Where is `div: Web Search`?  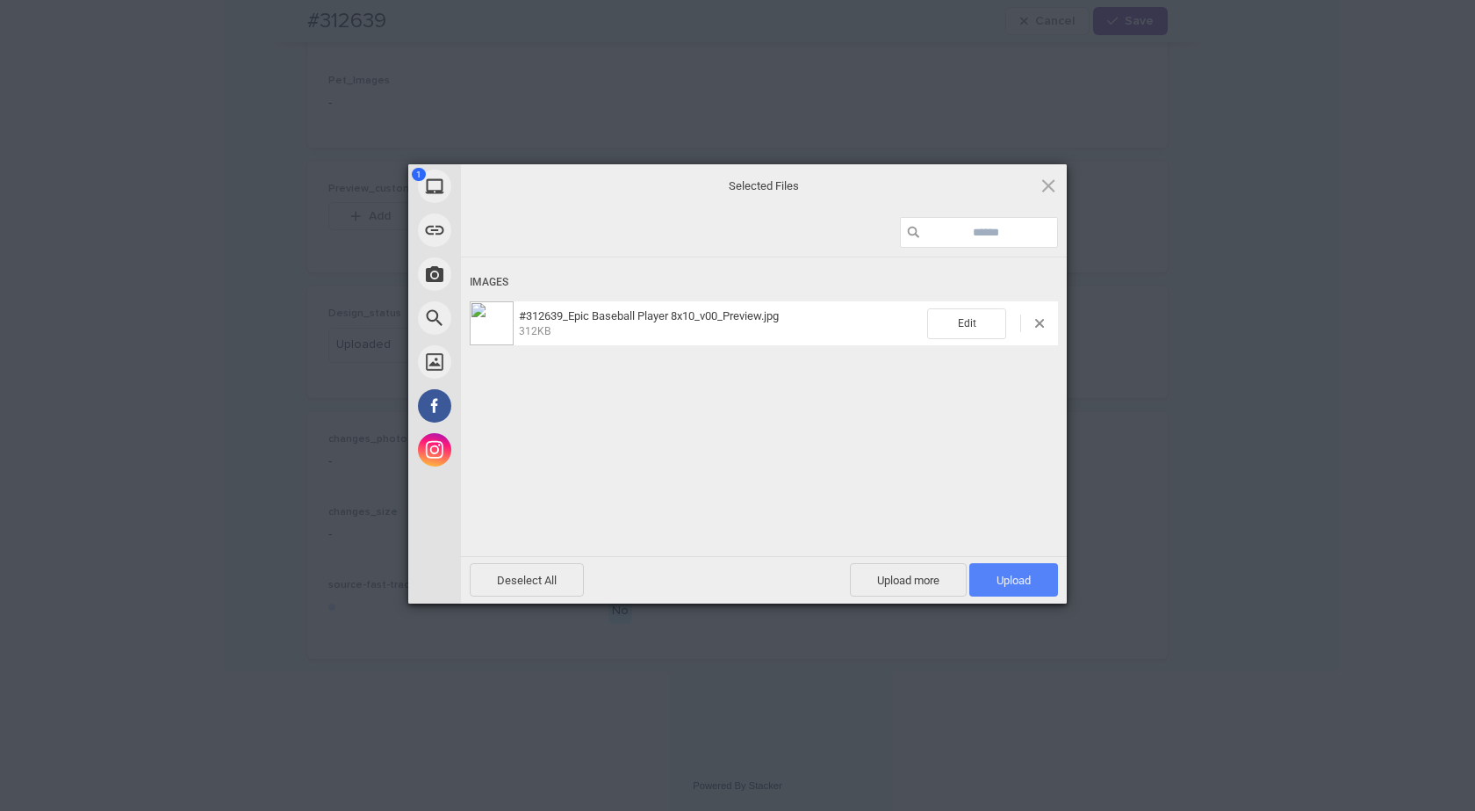 div: Web Search is located at coordinates (514, 318).